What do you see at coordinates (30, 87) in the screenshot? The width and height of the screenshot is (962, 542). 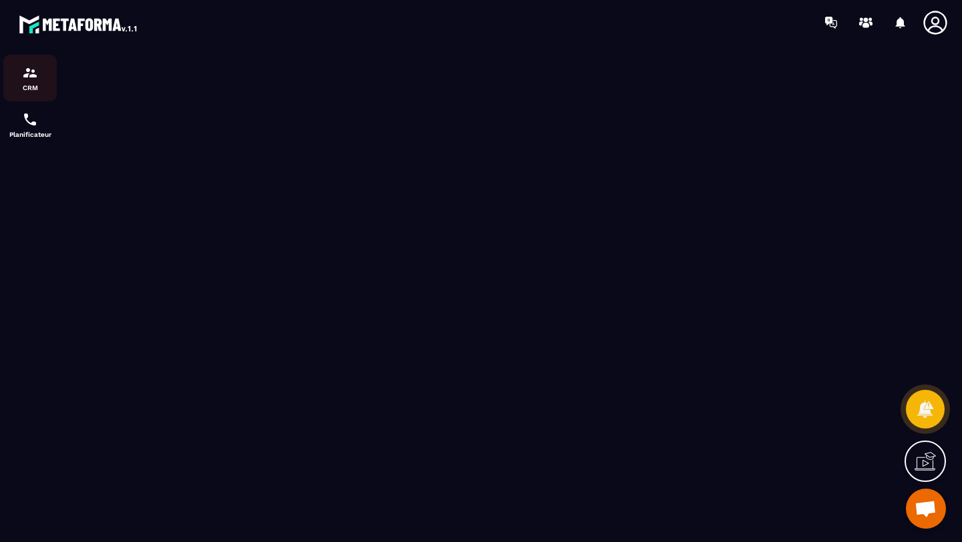 I see `p: CRM` at bounding box center [30, 87].